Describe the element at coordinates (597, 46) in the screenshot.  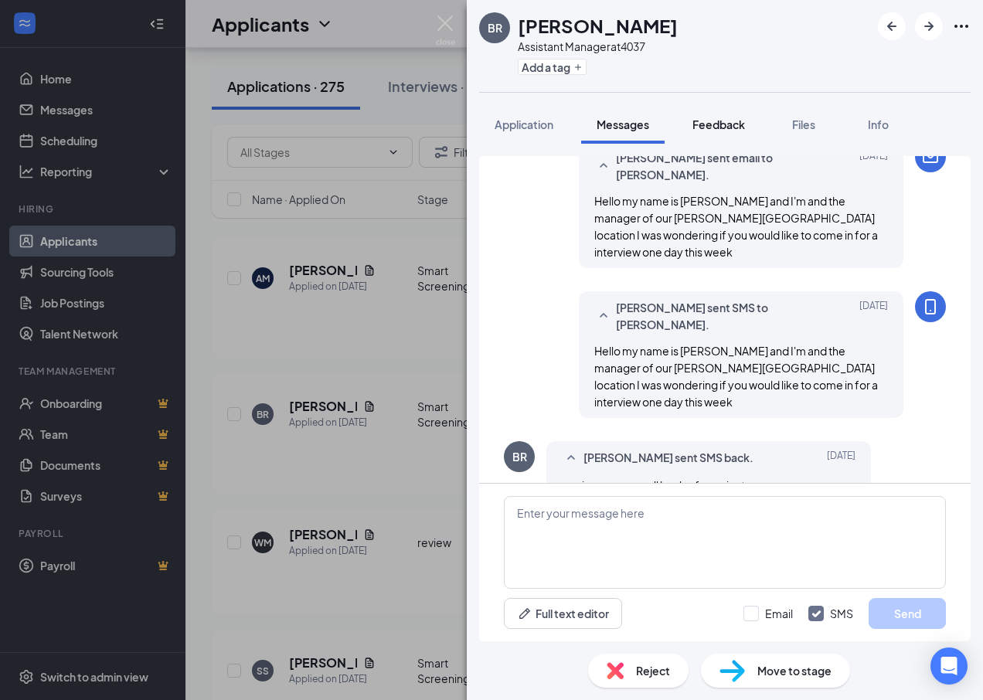
I see `div: Assistant Manager at 4037` at that location.